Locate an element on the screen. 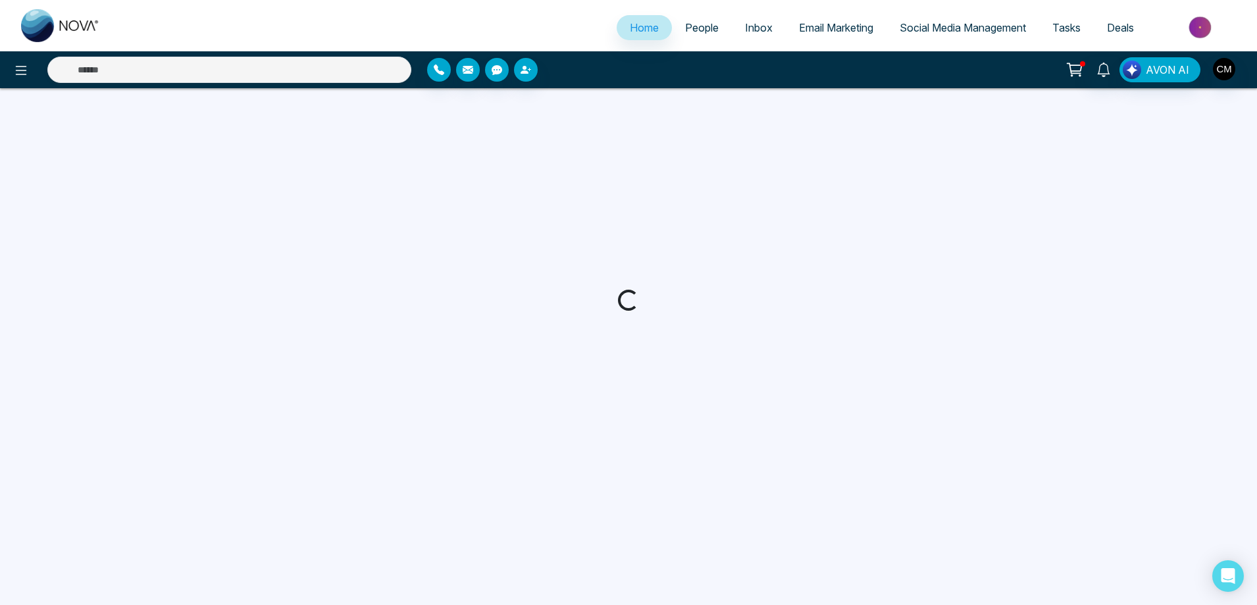 Image resolution: width=1257 pixels, height=605 pixels. span: AVON AI is located at coordinates (1168, 70).